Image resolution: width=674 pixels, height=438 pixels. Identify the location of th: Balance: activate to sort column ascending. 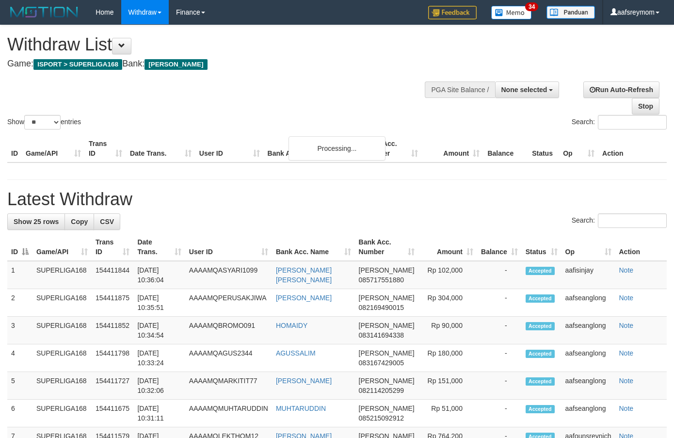
(500, 247).